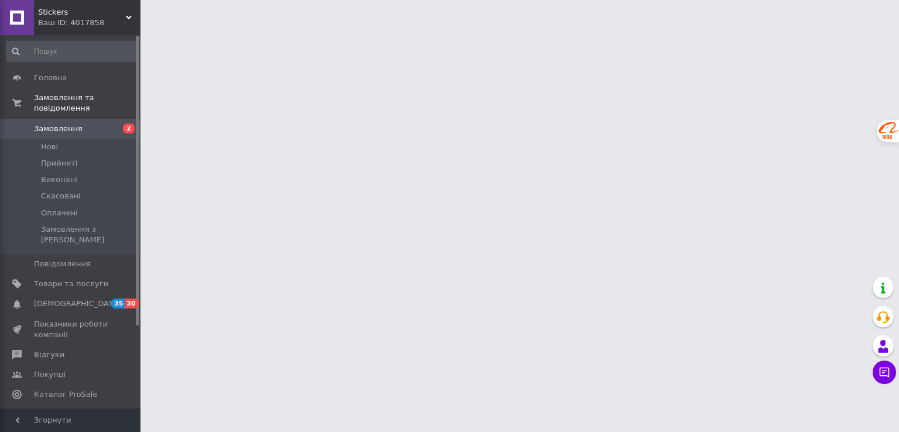 This screenshot has width=899, height=432. Describe the element at coordinates (58, 129) in the screenshot. I see `span: Замовлення` at that location.